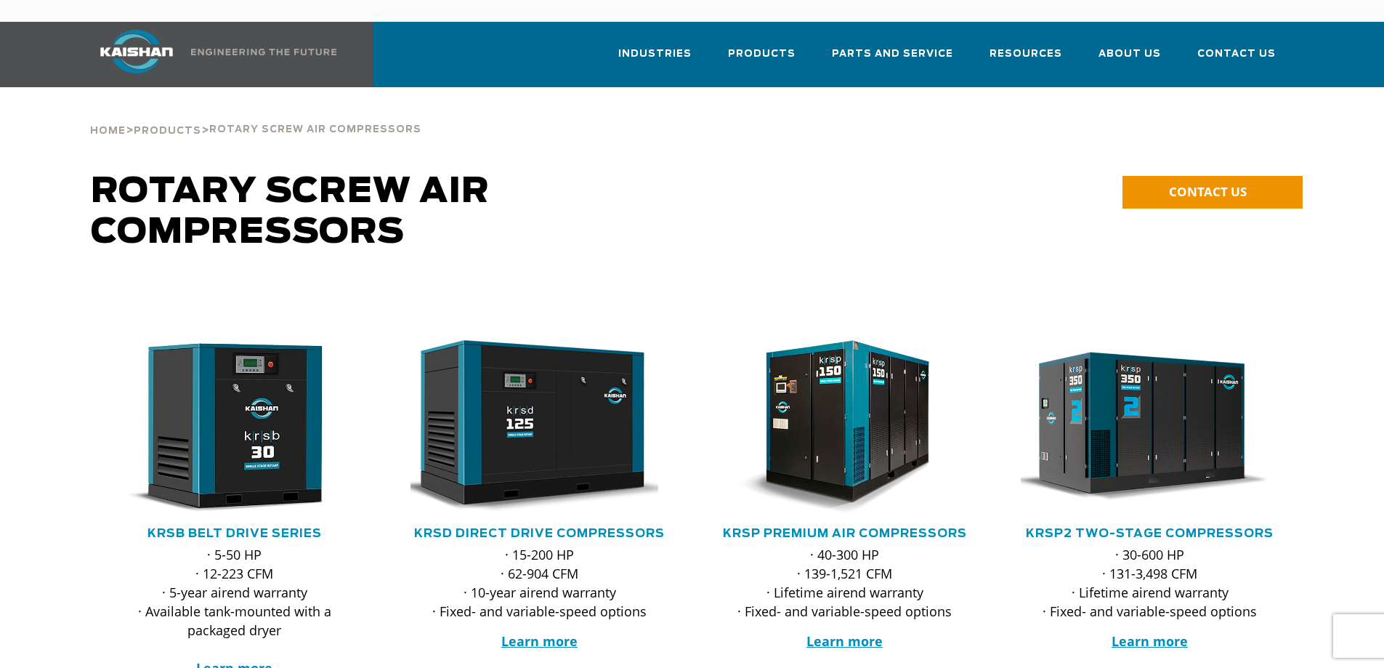 This screenshot has height=668, width=1384. Describe the element at coordinates (655, 54) in the screenshot. I see `span: Industries` at that location.